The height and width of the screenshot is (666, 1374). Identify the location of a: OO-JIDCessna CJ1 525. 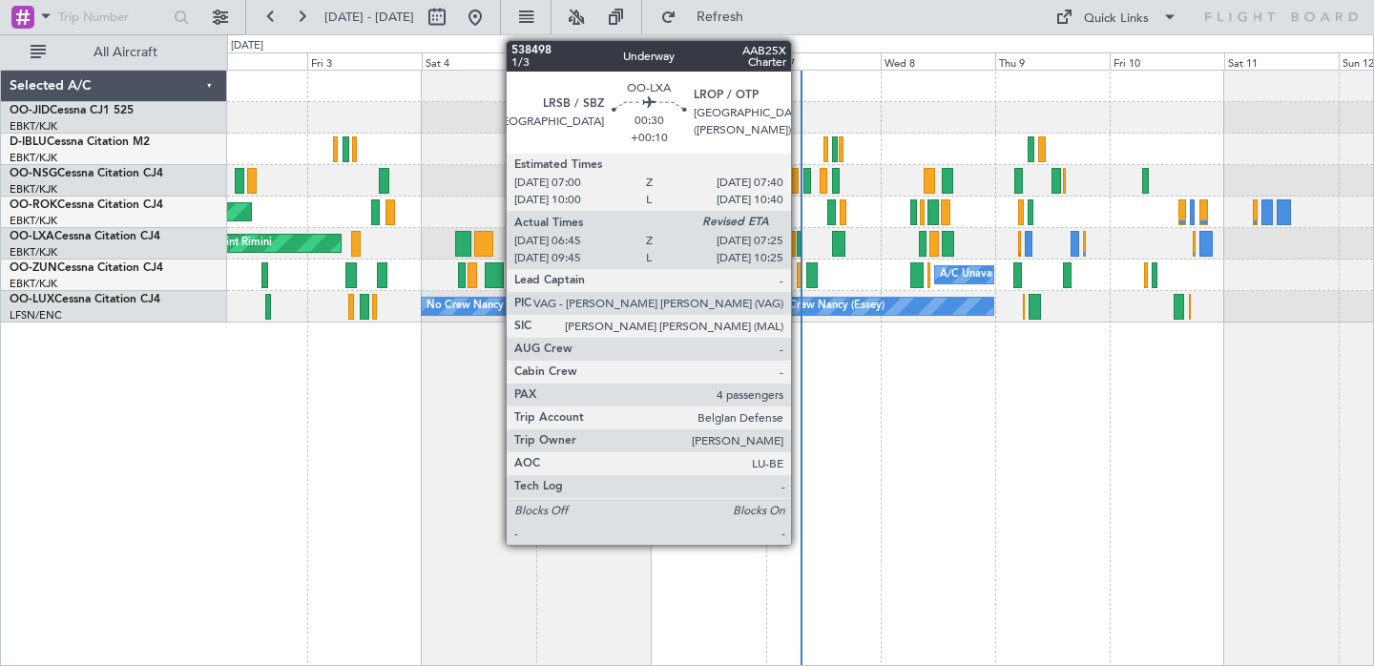
(72, 111).